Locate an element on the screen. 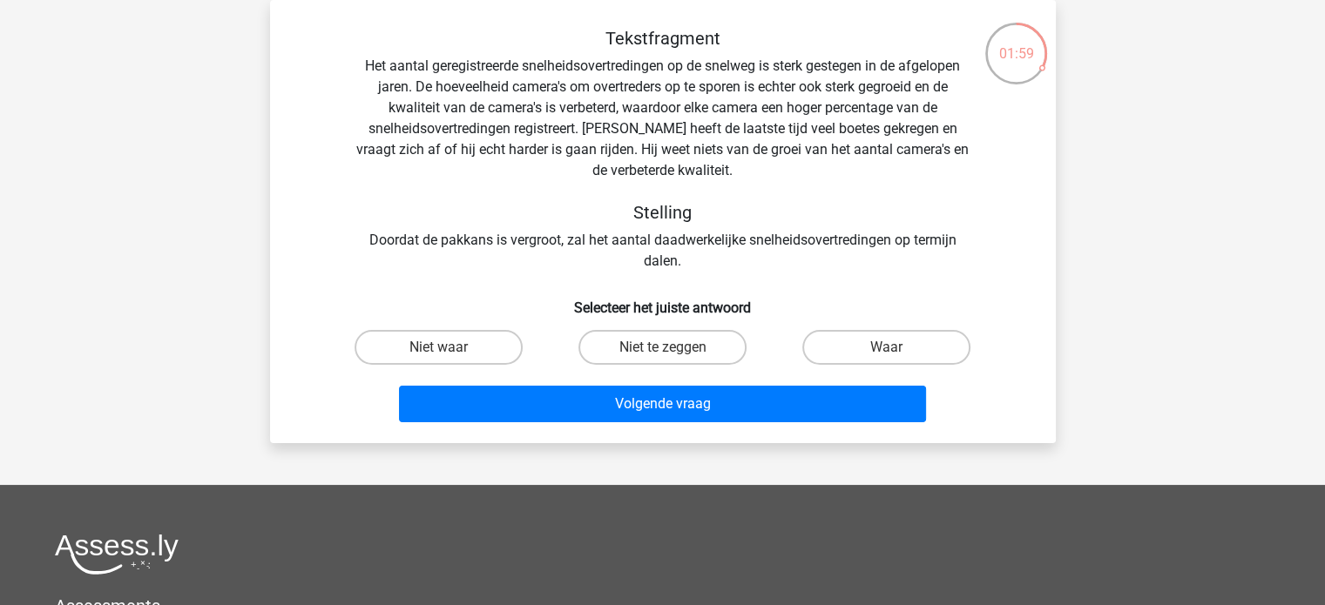  h5: Tekstfragment is located at coordinates (663, 38).